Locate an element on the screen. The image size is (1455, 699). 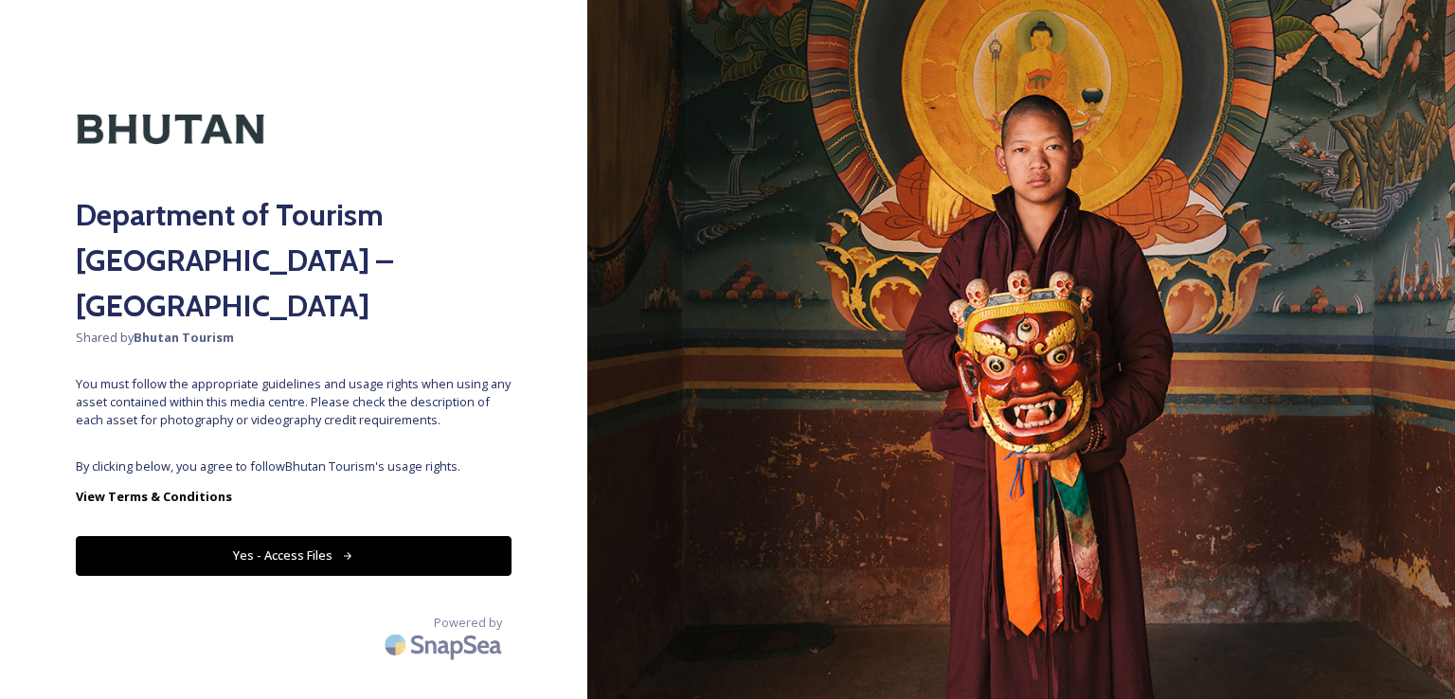
img: Kingdom-of-Bhutan-Logo.png is located at coordinates (170, 129).